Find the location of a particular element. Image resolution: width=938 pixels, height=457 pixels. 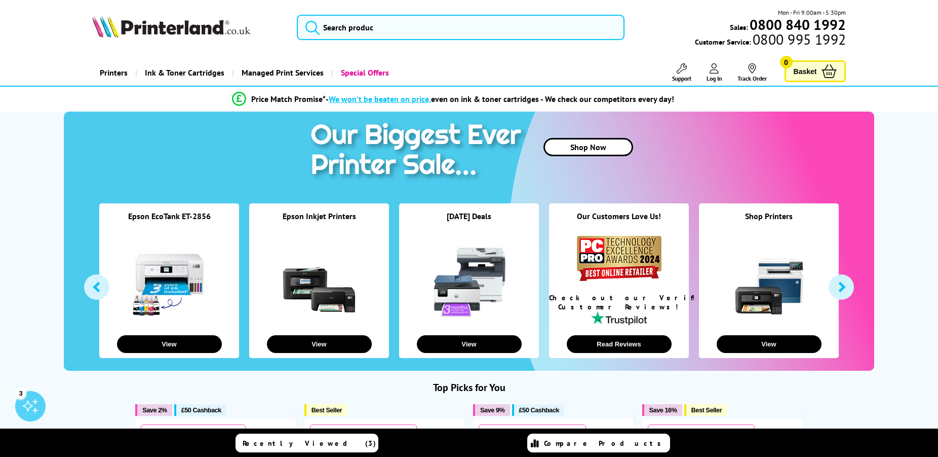

a: Printers is located at coordinates (114, 72).